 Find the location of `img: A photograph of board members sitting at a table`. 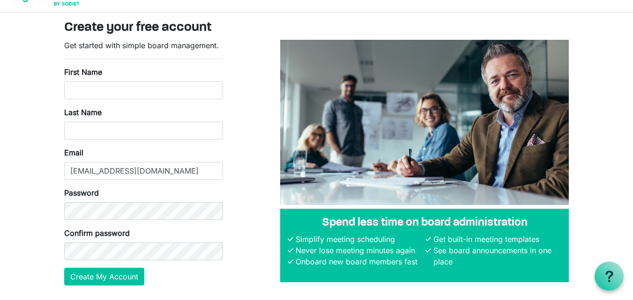

img: A photograph of board members sitting at a table is located at coordinates (424, 122).